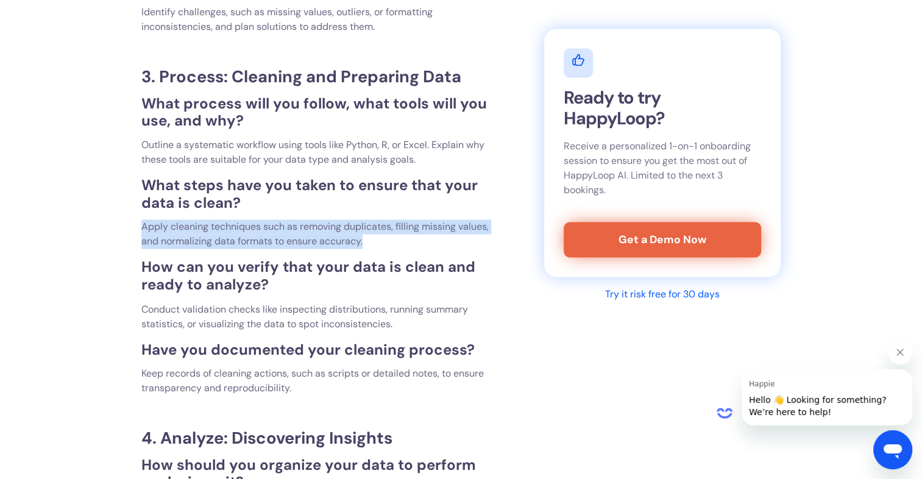 The width and height of the screenshot is (922, 479). What do you see at coordinates (662, 108) in the screenshot?
I see `h2: Ready to try HappyLoop?` at bounding box center [662, 108].